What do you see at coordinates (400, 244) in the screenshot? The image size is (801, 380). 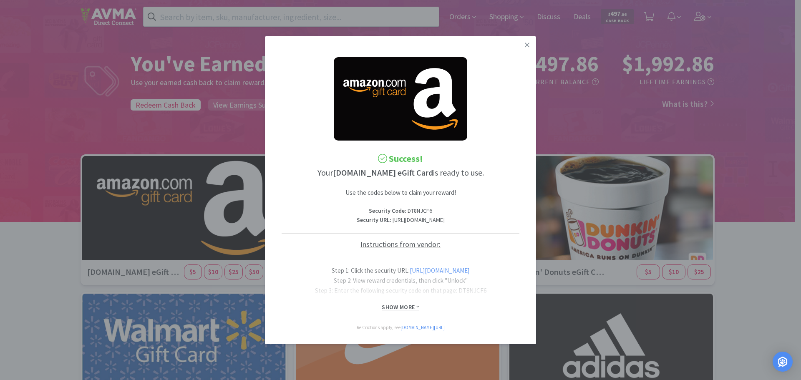 I see `h5: Instructions from vendor:` at bounding box center [400, 244].